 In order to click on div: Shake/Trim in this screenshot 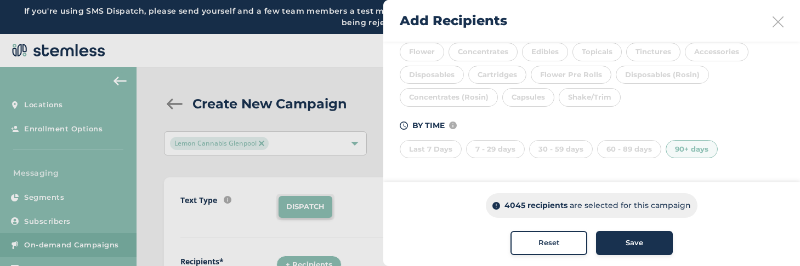, I will do `click(589, 98)`.